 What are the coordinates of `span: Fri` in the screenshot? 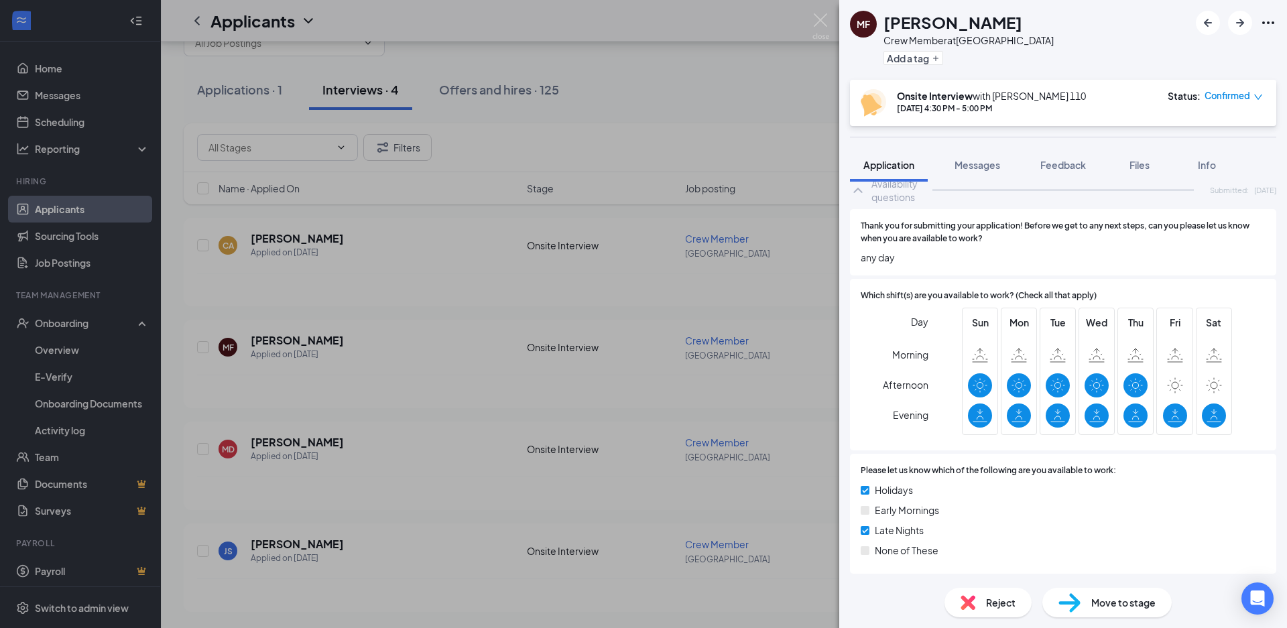 It's located at (1175, 322).